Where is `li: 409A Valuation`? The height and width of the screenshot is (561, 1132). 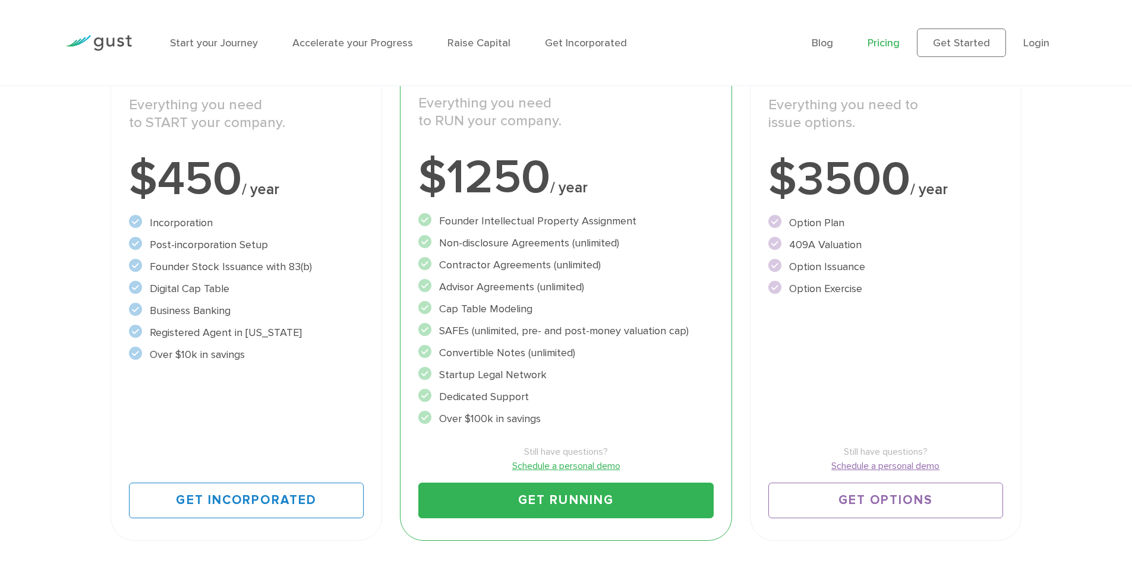
li: 409A Valuation is located at coordinates (885, 245).